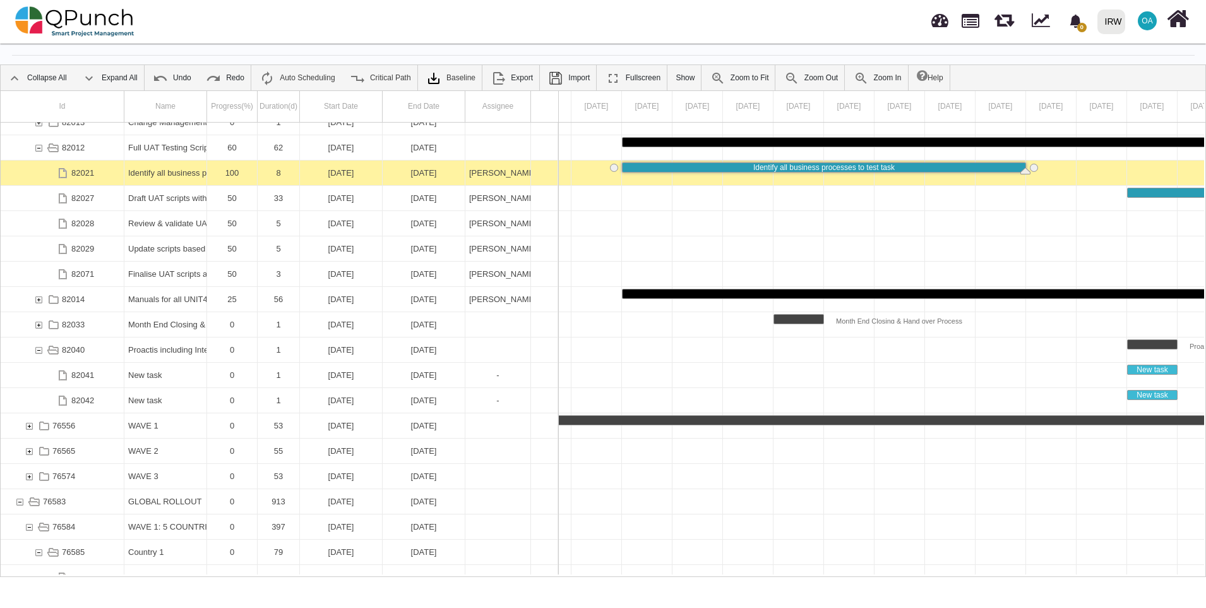 The width and height of the screenshot is (1206, 608). Describe the element at coordinates (341, 425) in the screenshot. I see `div: 14-07-2025` at that location.